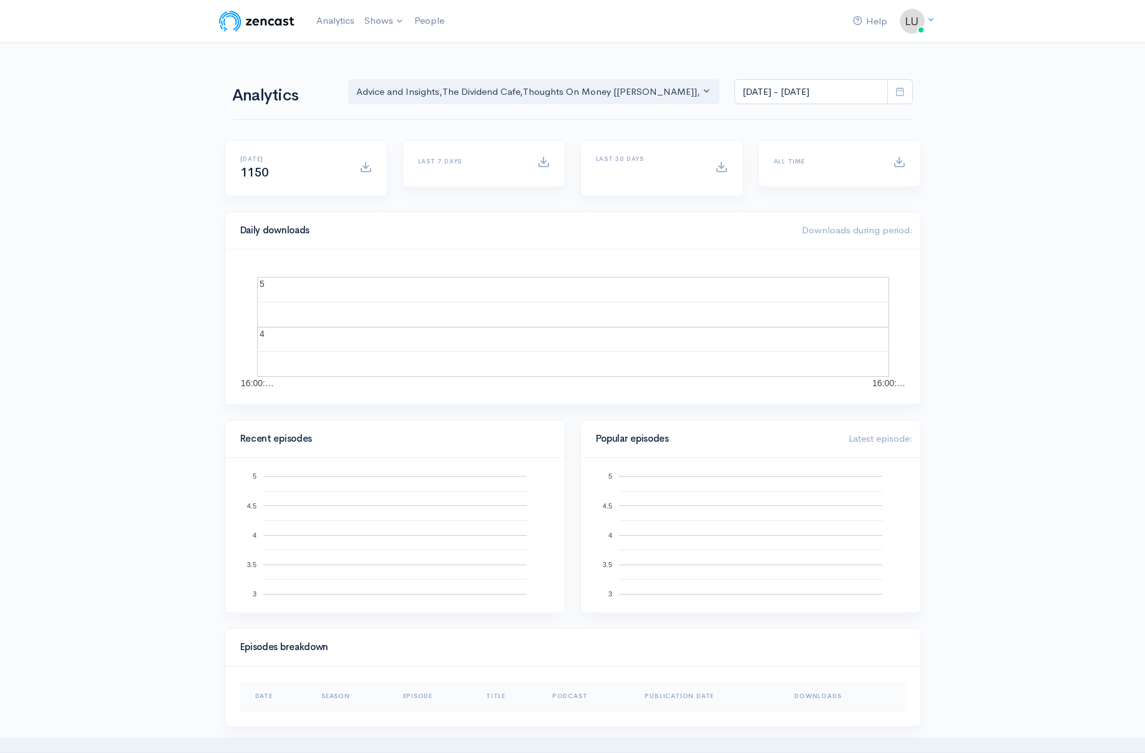 Image resolution: width=1145 pixels, height=753 pixels. What do you see at coordinates (589, 697) in the screenshot?
I see `th: Podcast` at bounding box center [589, 697].